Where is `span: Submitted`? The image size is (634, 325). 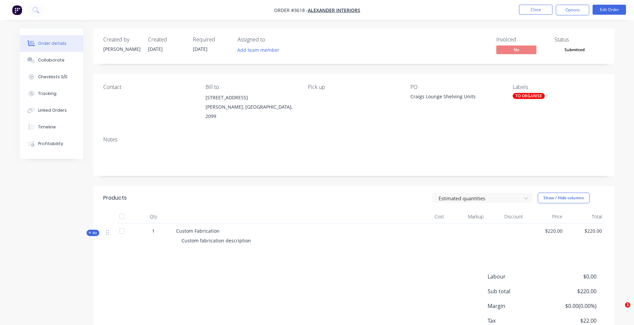 span: Submitted is located at coordinates (574, 49).